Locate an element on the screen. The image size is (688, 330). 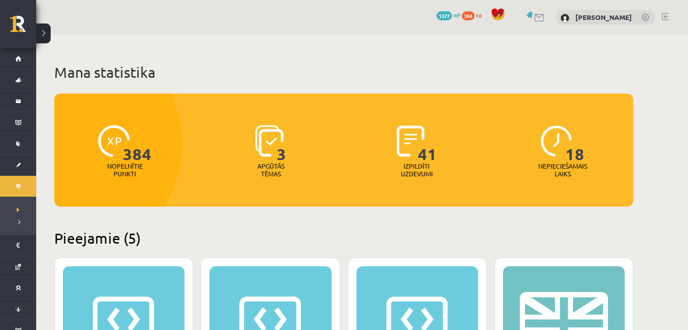
img: Marta Laķe is located at coordinates (565, 18).